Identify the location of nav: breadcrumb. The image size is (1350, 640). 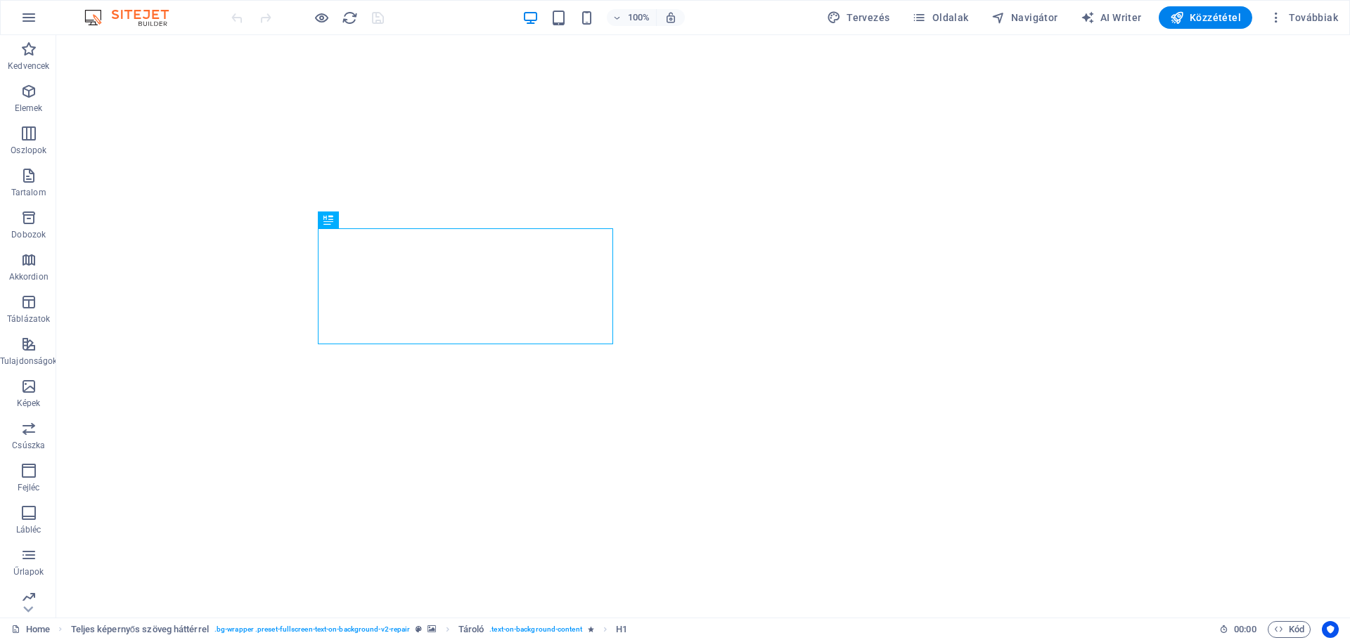
(349, 630).